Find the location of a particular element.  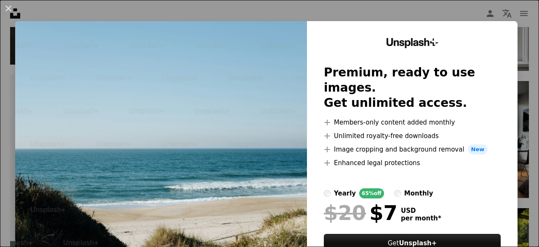

li: Image cropping and background removal is located at coordinates (413, 149).